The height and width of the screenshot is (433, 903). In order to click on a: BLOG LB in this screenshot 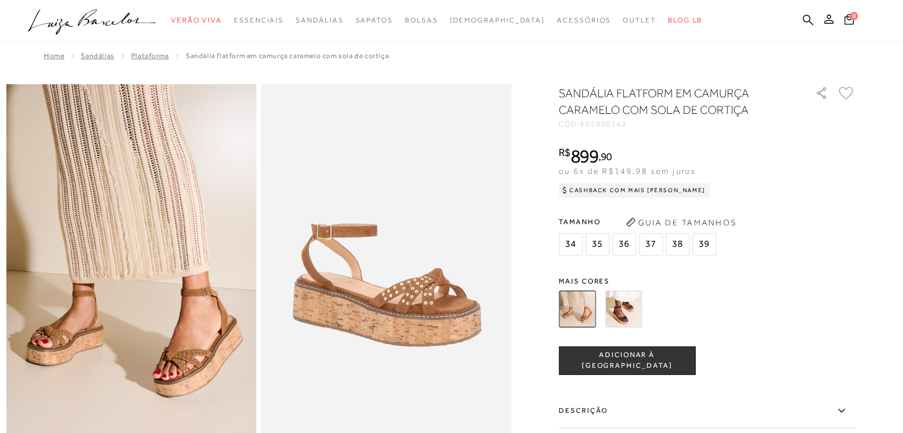, I will do `click(685, 20)`.